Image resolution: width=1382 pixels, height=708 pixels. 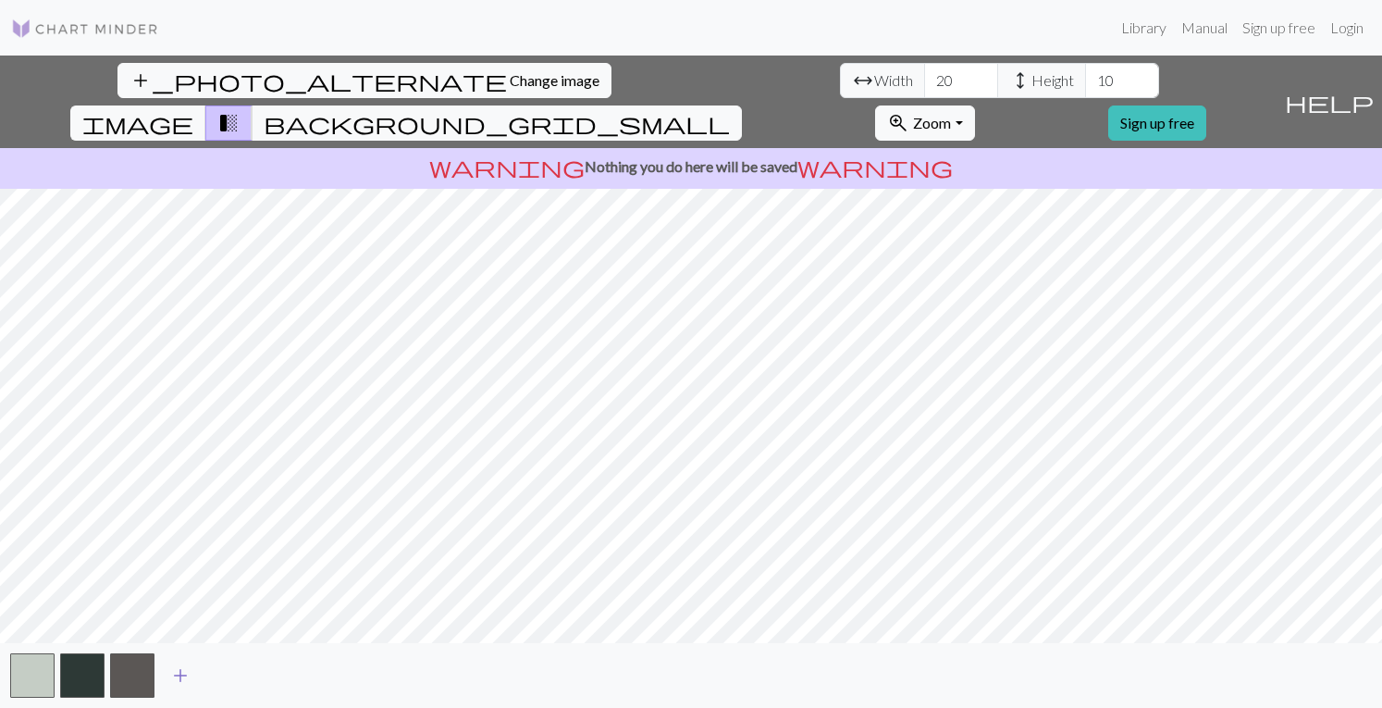 I want to click on button: Add color, so click(x=180, y=675).